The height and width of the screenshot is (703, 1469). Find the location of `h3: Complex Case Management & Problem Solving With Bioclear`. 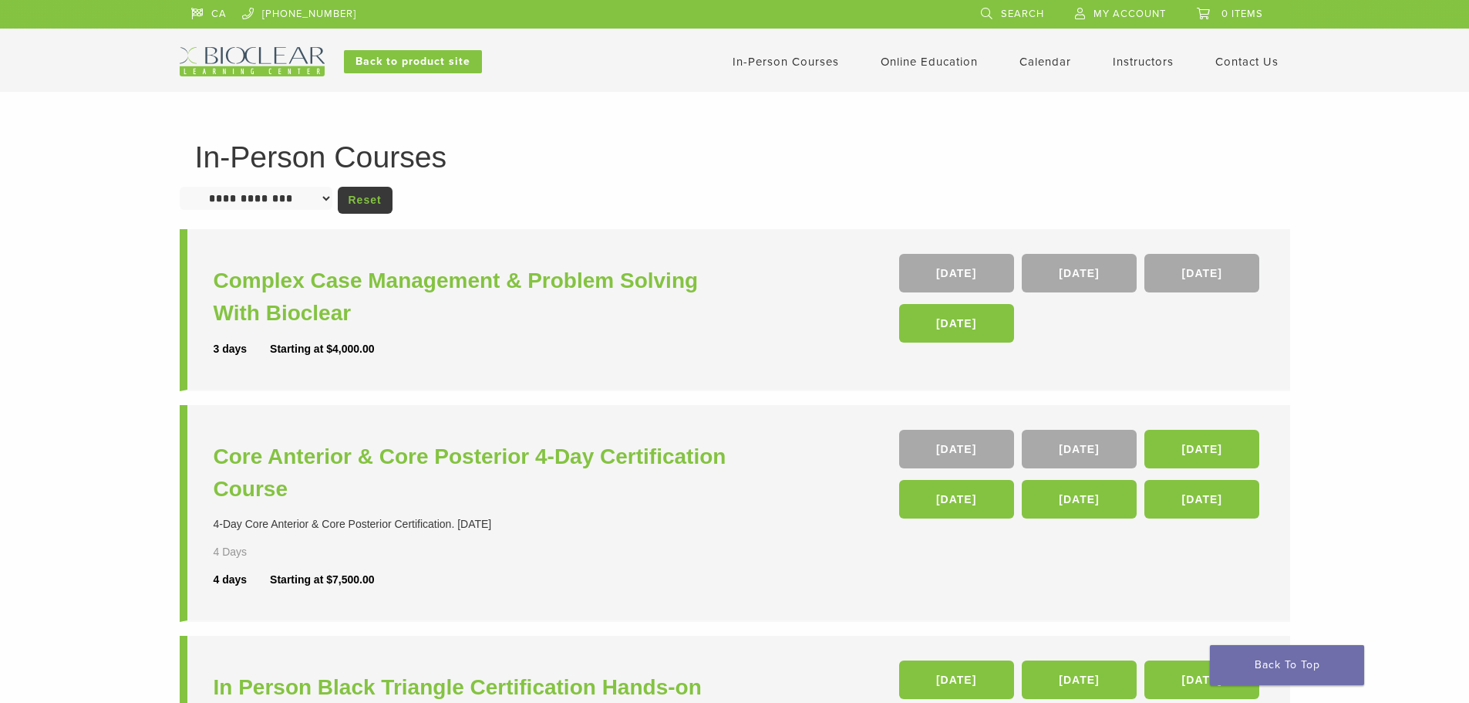

h3: Complex Case Management & Problem Solving With Bioclear is located at coordinates (476, 297).